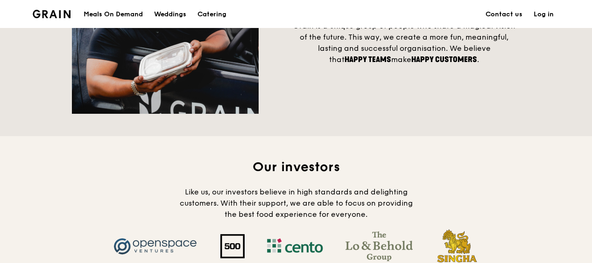 This screenshot has width=592, height=263. What do you see at coordinates (170, 14) in the screenshot?
I see `a: Weddings` at bounding box center [170, 14].